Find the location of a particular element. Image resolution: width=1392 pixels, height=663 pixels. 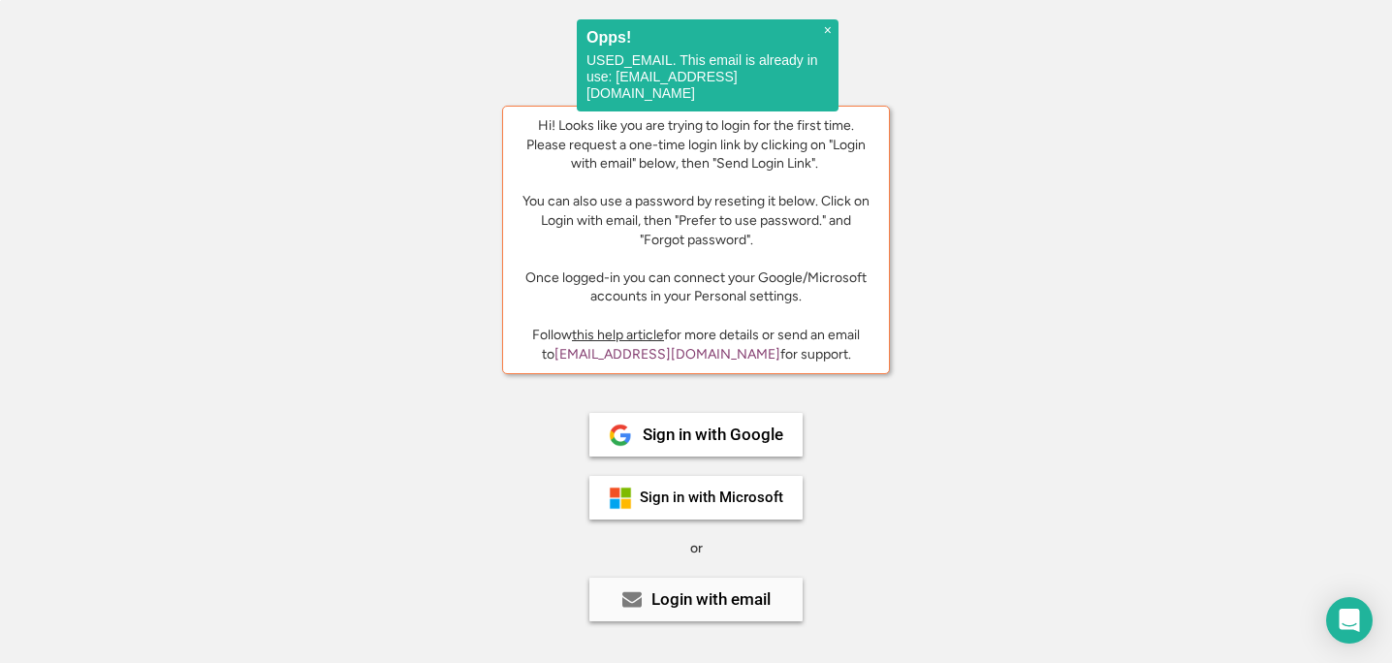

div: Sign in with Microsoft is located at coordinates (712, 497).